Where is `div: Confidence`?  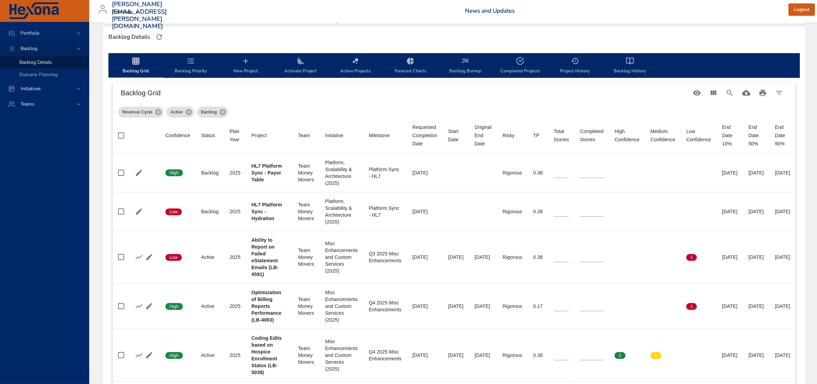
div: Confidence is located at coordinates (178, 136).